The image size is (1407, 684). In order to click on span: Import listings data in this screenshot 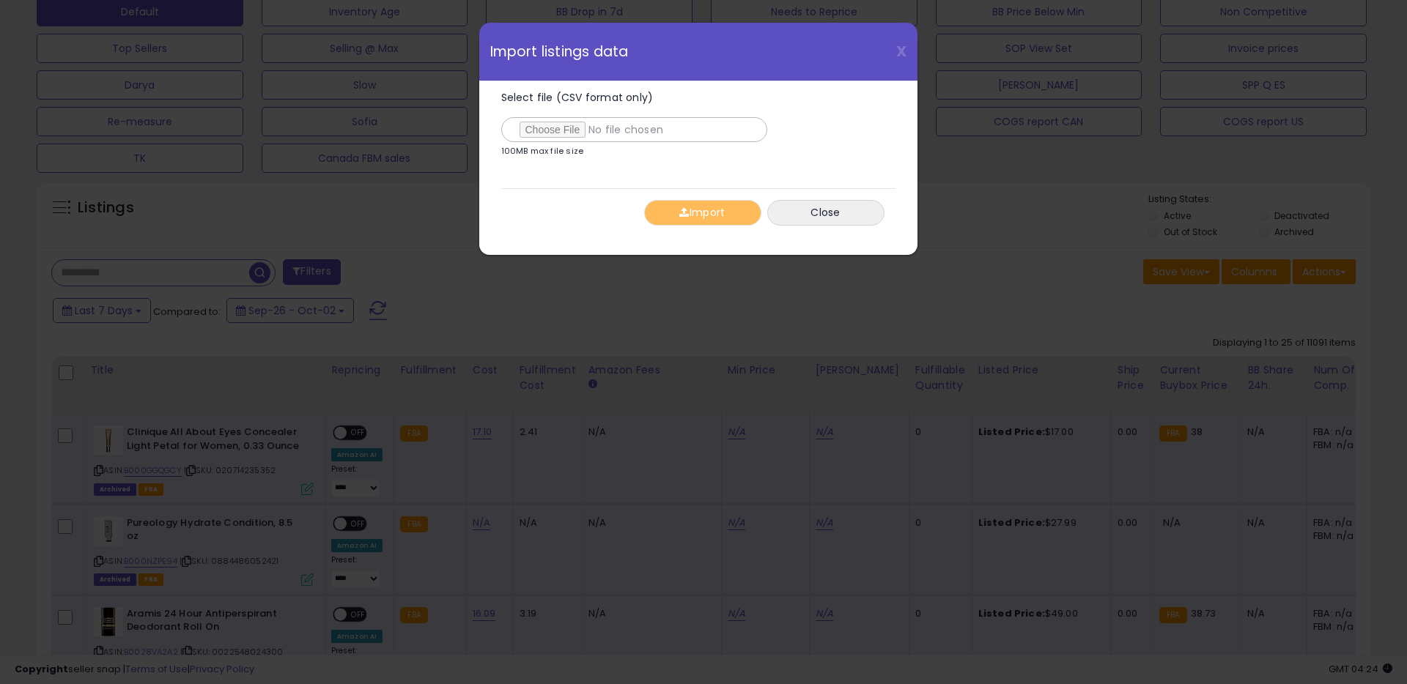, I will do `click(559, 51)`.